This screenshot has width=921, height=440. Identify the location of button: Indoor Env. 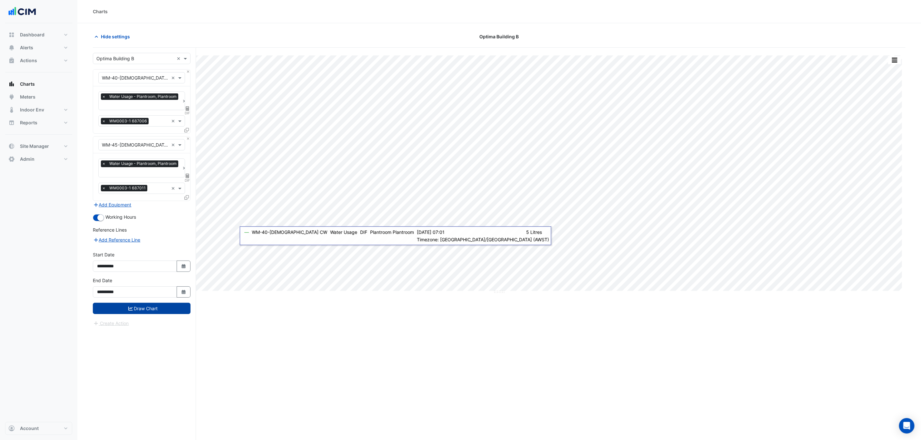
(39, 110).